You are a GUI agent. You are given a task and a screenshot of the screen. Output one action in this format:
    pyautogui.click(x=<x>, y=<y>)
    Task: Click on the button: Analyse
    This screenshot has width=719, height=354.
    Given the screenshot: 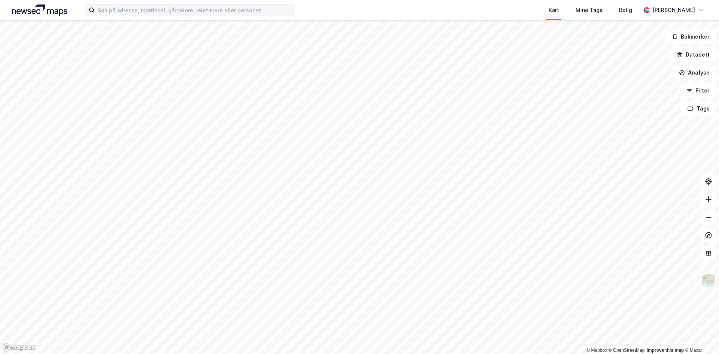 What is the action you would take?
    pyautogui.click(x=694, y=73)
    